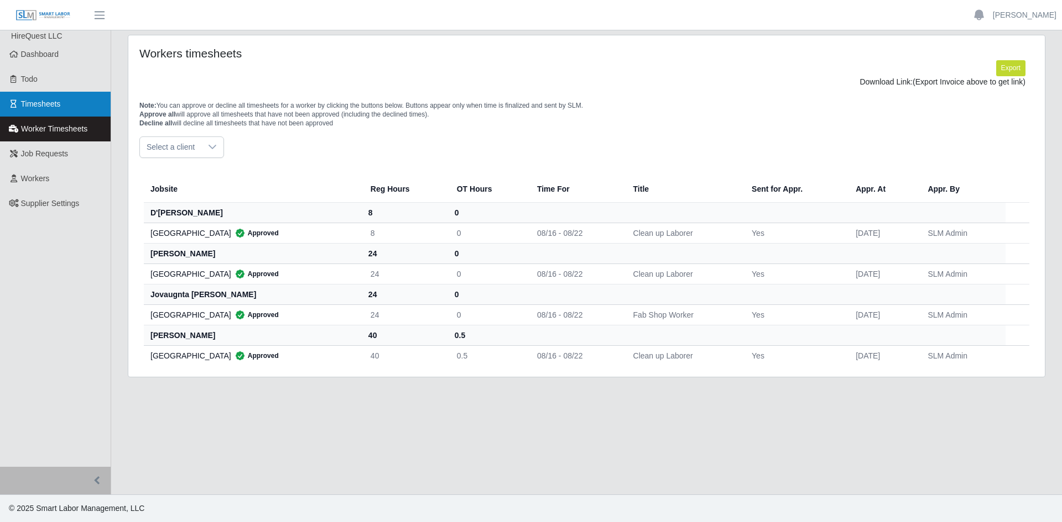  What do you see at coordinates (54, 129) in the screenshot?
I see `span: Worker Timesheets` at bounding box center [54, 129].